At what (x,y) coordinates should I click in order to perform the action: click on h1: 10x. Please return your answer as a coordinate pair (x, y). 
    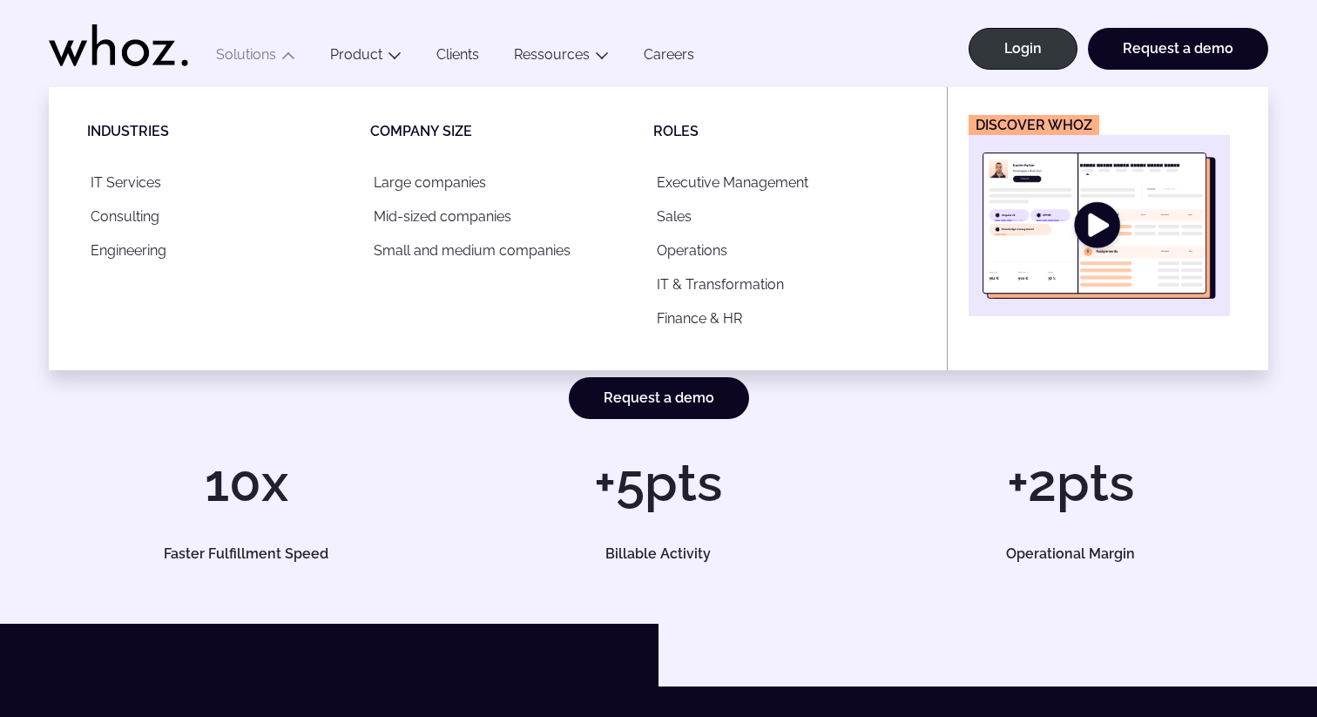
    Looking at the image, I should click on (246, 483).